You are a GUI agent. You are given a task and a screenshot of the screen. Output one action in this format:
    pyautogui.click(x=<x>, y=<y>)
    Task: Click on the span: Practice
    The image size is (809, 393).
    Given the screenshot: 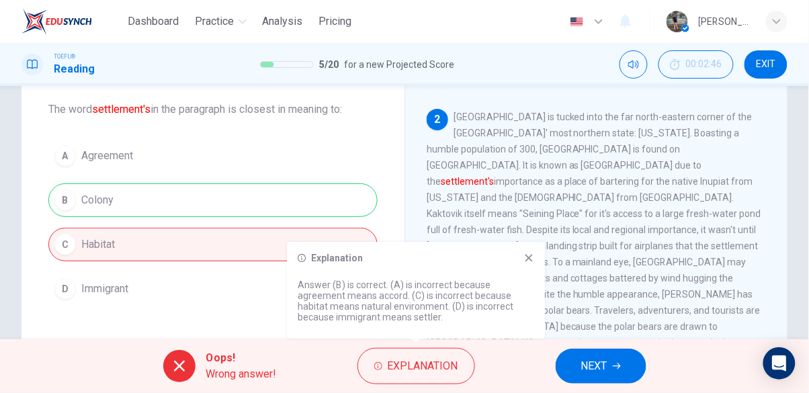 What is the action you would take?
    pyautogui.click(x=215, y=22)
    